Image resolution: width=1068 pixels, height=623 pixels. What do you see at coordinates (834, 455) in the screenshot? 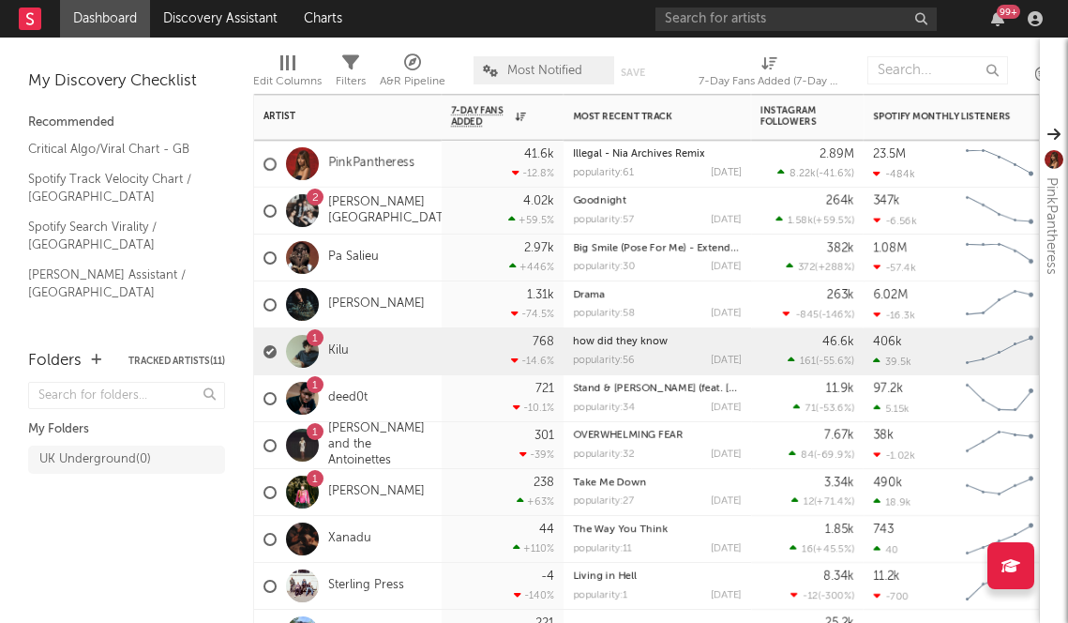
I see `span: -69.9 %` at bounding box center [834, 455].